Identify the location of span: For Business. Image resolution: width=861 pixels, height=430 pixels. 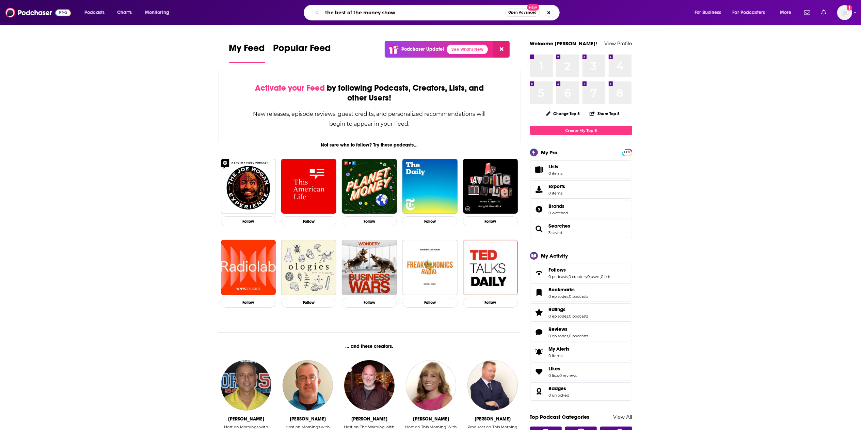
(708, 13).